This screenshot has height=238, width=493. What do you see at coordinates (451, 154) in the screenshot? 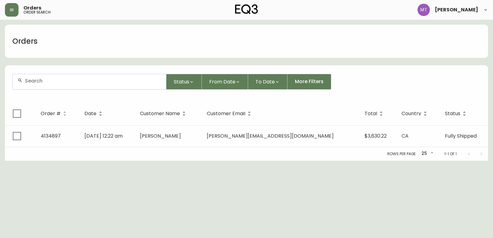
I see `p: 1-1 of 1` at bounding box center [451, 154].